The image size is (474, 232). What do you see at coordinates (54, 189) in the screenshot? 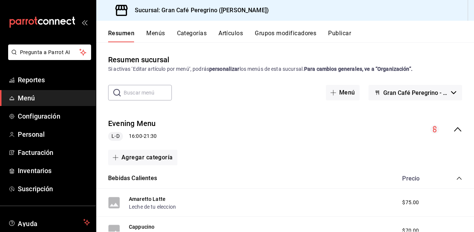
I see `span: Suscripción` at bounding box center [54, 189].